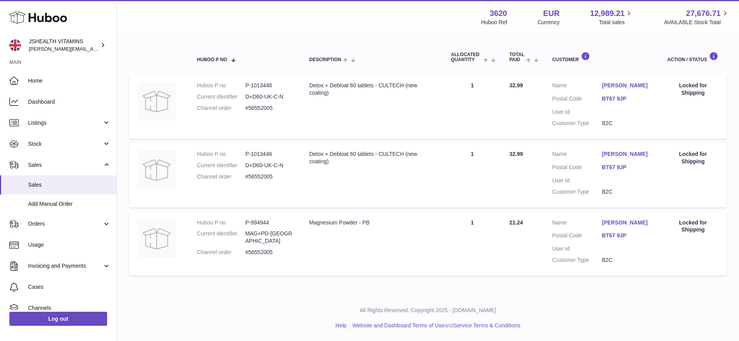  I want to click on span: Listings, so click(65, 123).